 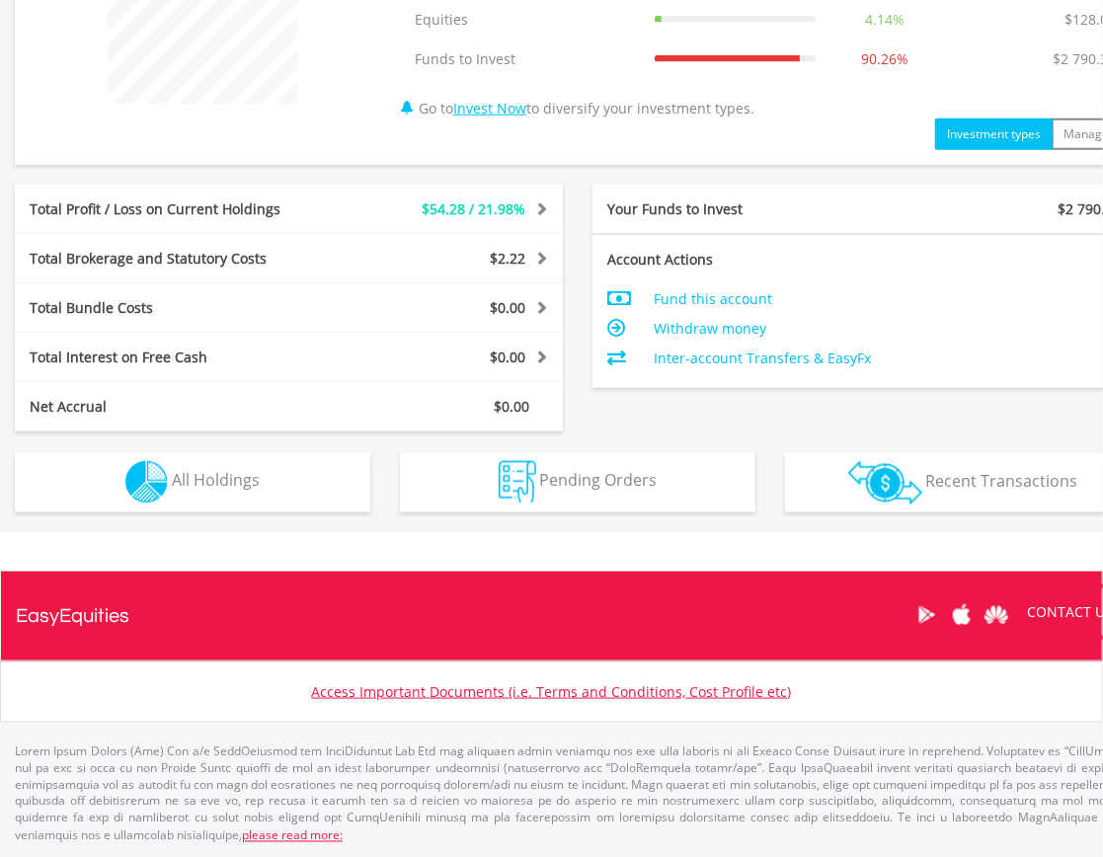 What do you see at coordinates (996, 615) in the screenshot?
I see `a: Huawei` at bounding box center [996, 615].